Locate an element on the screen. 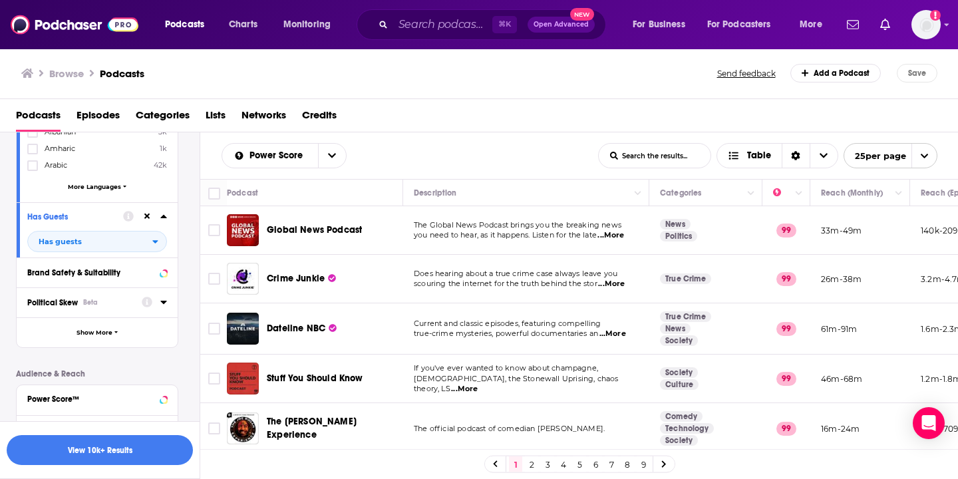 The width and height of the screenshot is (958, 479). span: Global News Podcast is located at coordinates (314, 229).